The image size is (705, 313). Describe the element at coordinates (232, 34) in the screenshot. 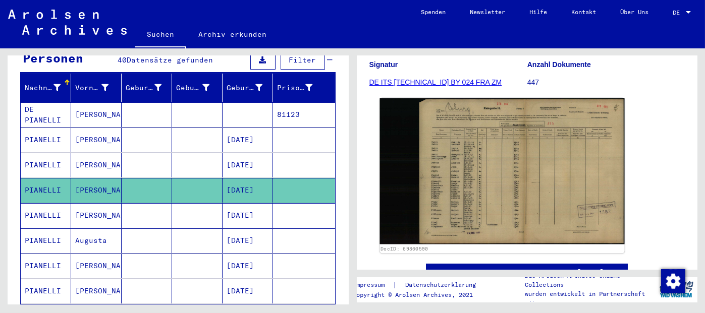

I see `a: Archiv erkunden` at that location.